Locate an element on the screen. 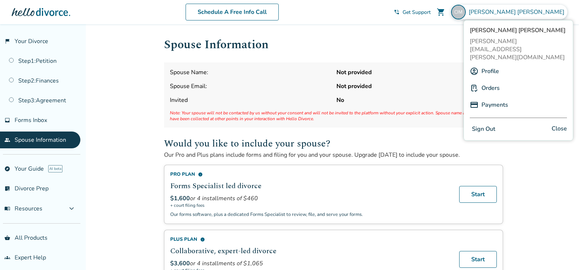 This screenshot has height=270, width=579. span: Get Support is located at coordinates (416, 12).